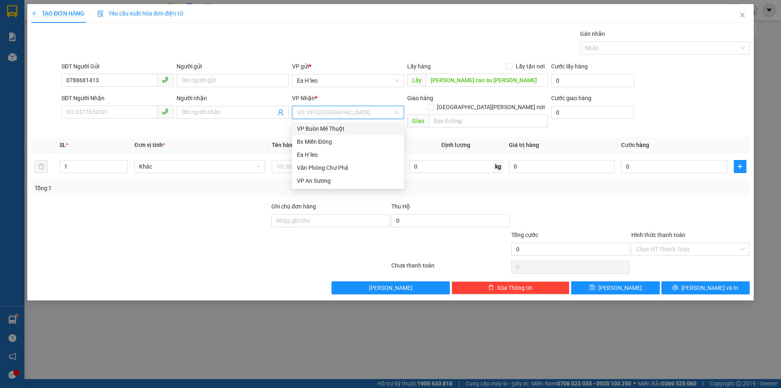  What do you see at coordinates (303, 98) in the screenshot?
I see `span: VP Nhận` at bounding box center [303, 98].